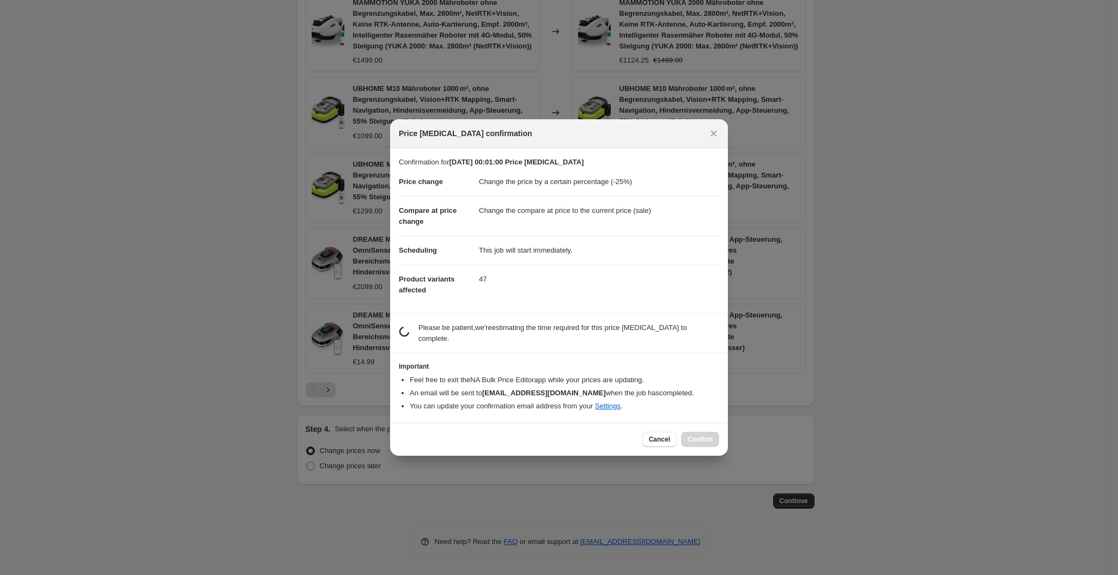 The image size is (1118, 575). What do you see at coordinates (565, 380) in the screenshot?
I see `li: Feel free to exit the NA Bulk Price Editor app while your prices are updating.` at bounding box center [565, 380].